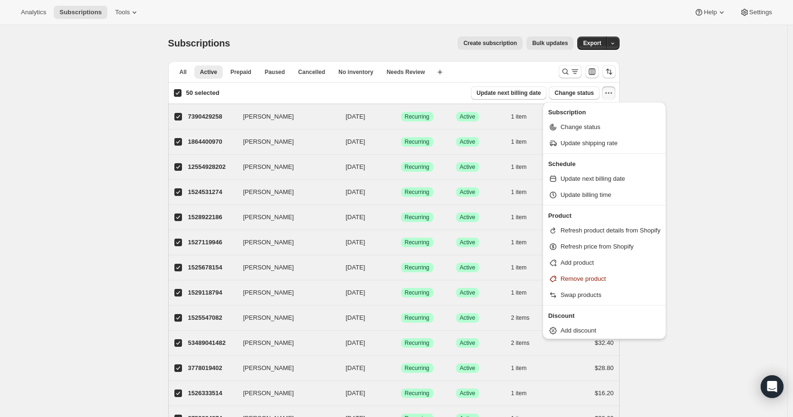 Image resolution: width=793 pixels, height=417 pixels. I want to click on p: 1528922186, so click(212, 218).